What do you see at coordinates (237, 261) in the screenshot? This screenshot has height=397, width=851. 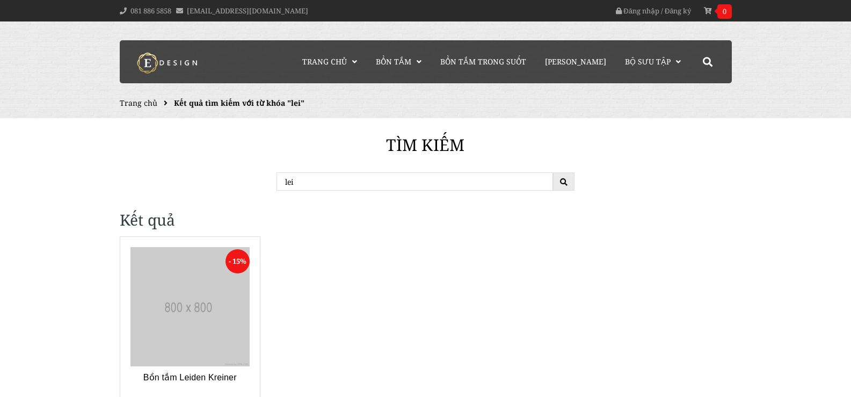 I see `span: - 15%` at bounding box center [237, 261].